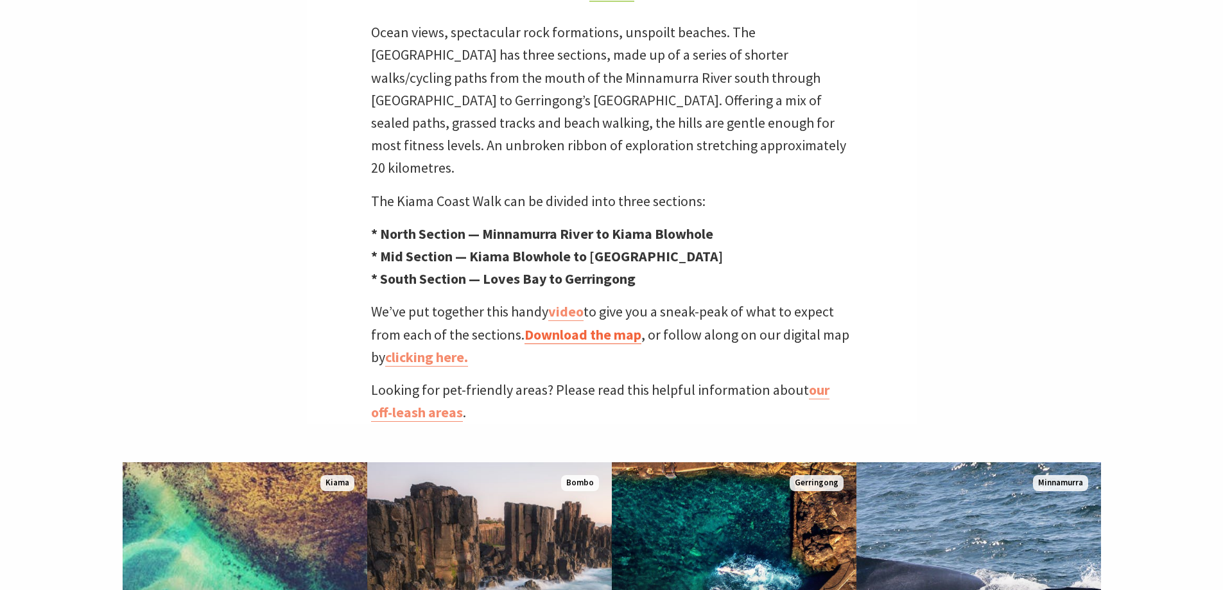 The height and width of the screenshot is (590, 1223). Describe the element at coordinates (565, 311) in the screenshot. I see `a: video` at that location.